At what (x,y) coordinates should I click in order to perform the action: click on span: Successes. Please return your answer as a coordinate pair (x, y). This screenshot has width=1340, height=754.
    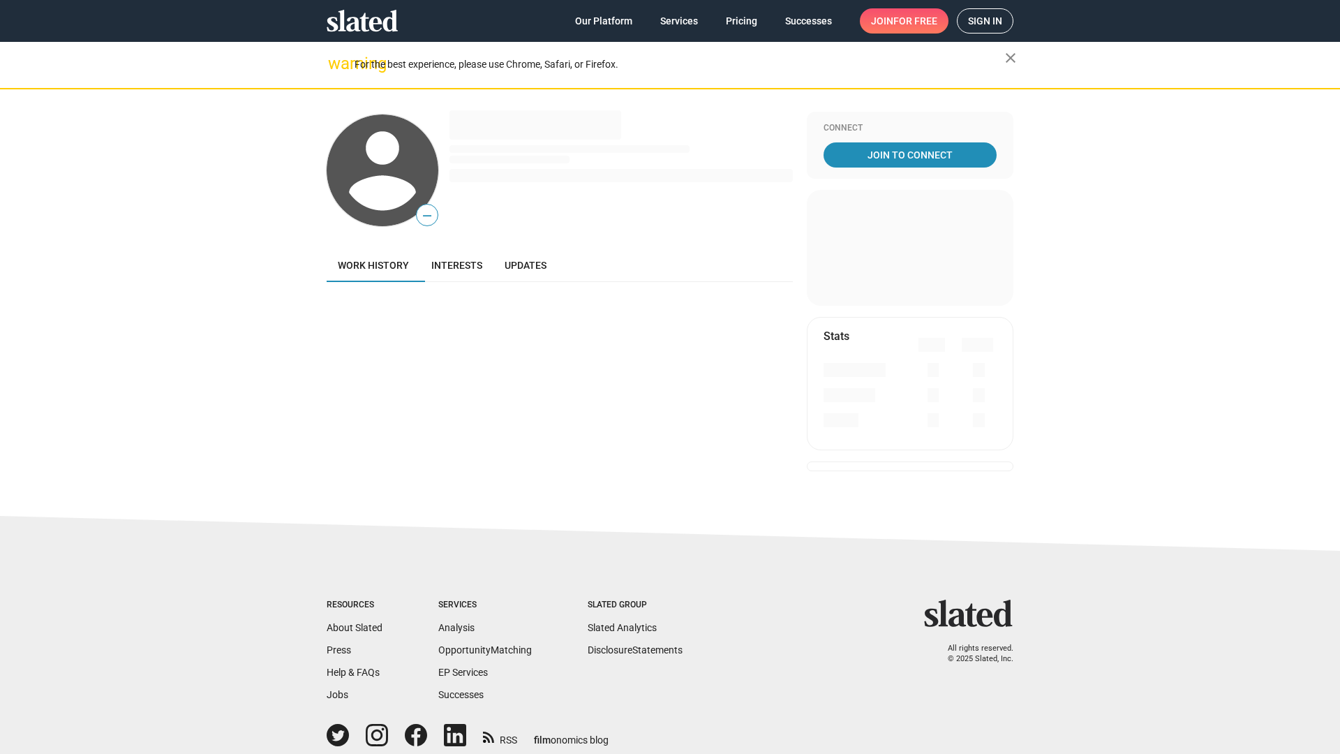
    Looking at the image, I should click on (808, 21).